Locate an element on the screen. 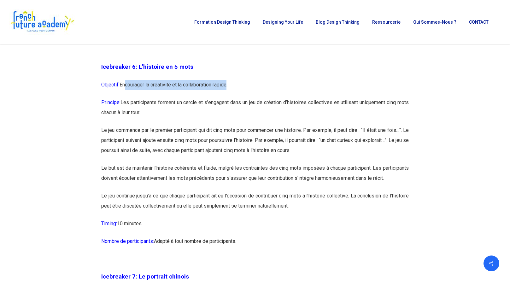 The image size is (510, 282). p: Le jeu commence par le premier participant qui dit cinq mots pour commencer une histoire. Par exe... is located at coordinates (255, 144).